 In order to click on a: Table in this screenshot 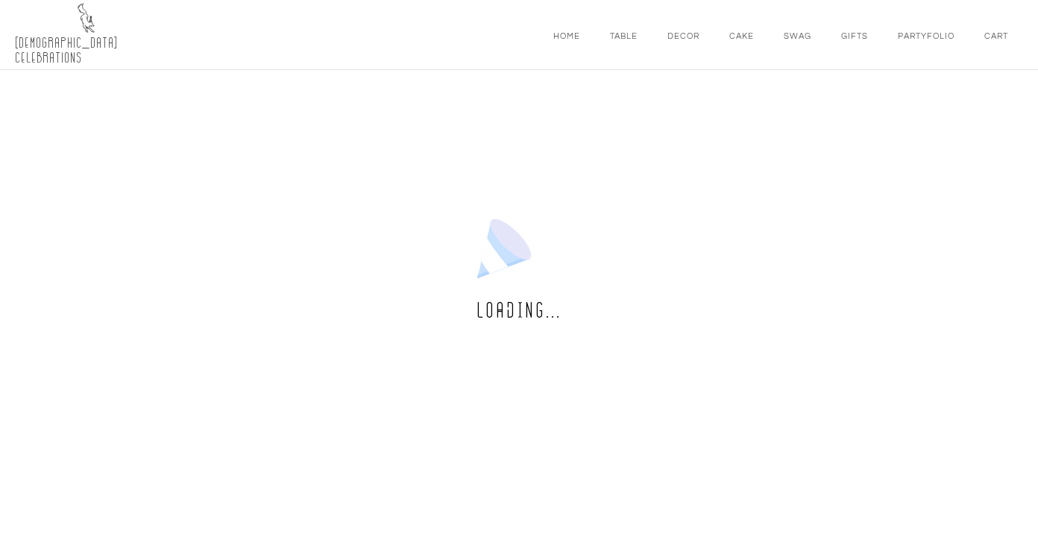, I will do `click(624, 35)`.